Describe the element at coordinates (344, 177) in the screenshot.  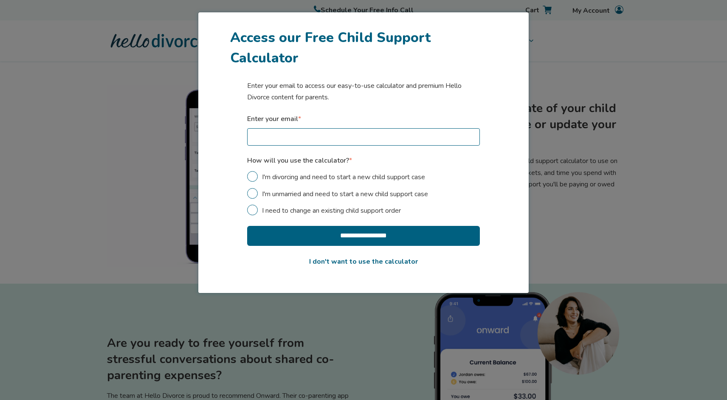
I see `span: I'm divorcing and need to start a new child support case` at that location.